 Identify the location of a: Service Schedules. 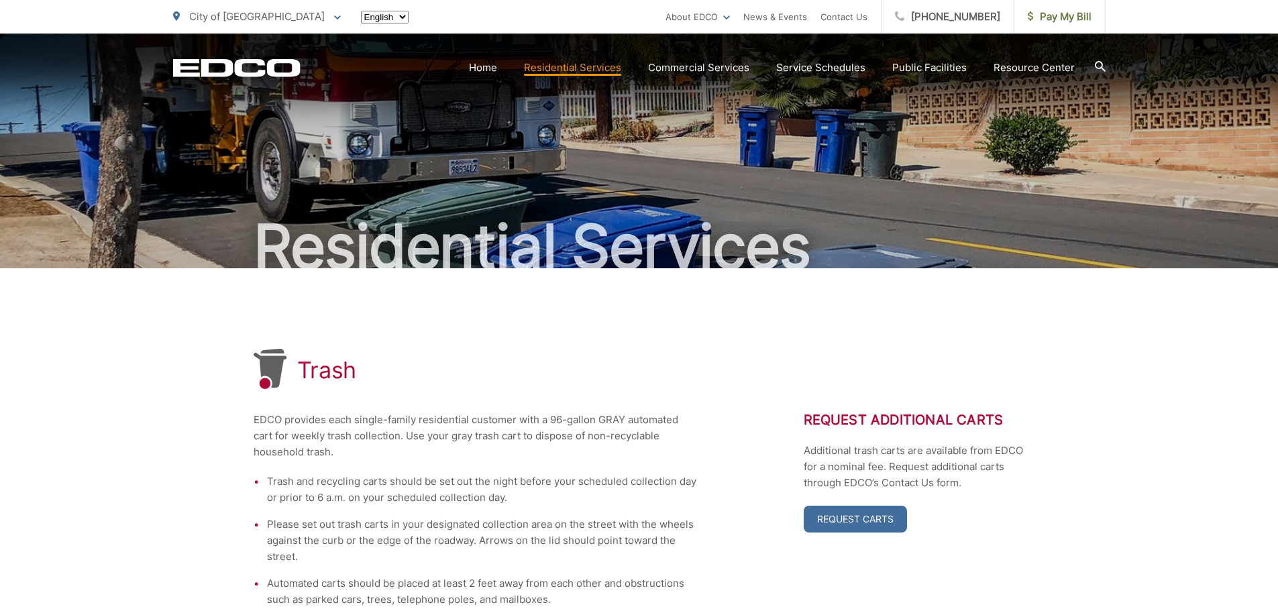
(821, 68).